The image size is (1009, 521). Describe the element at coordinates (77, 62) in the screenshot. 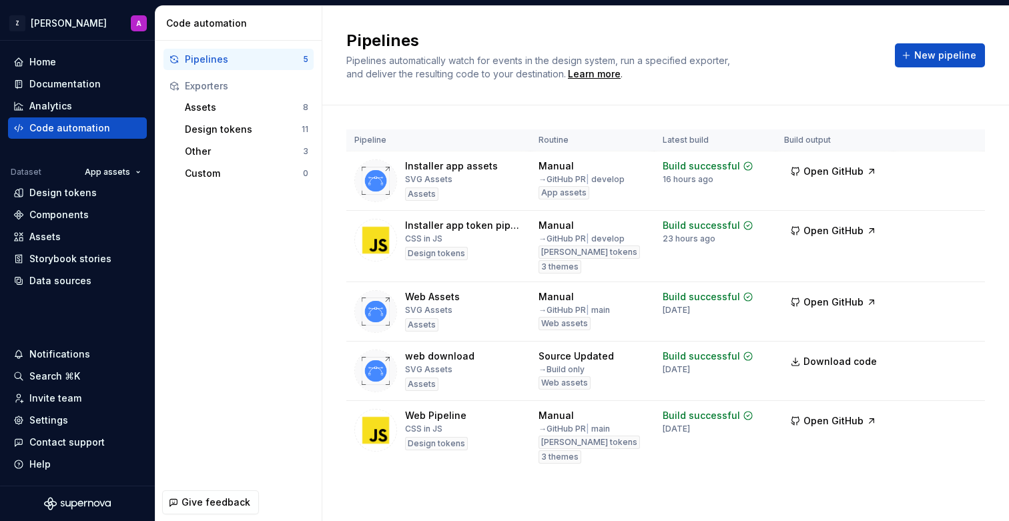

I see `a: Home` at that location.